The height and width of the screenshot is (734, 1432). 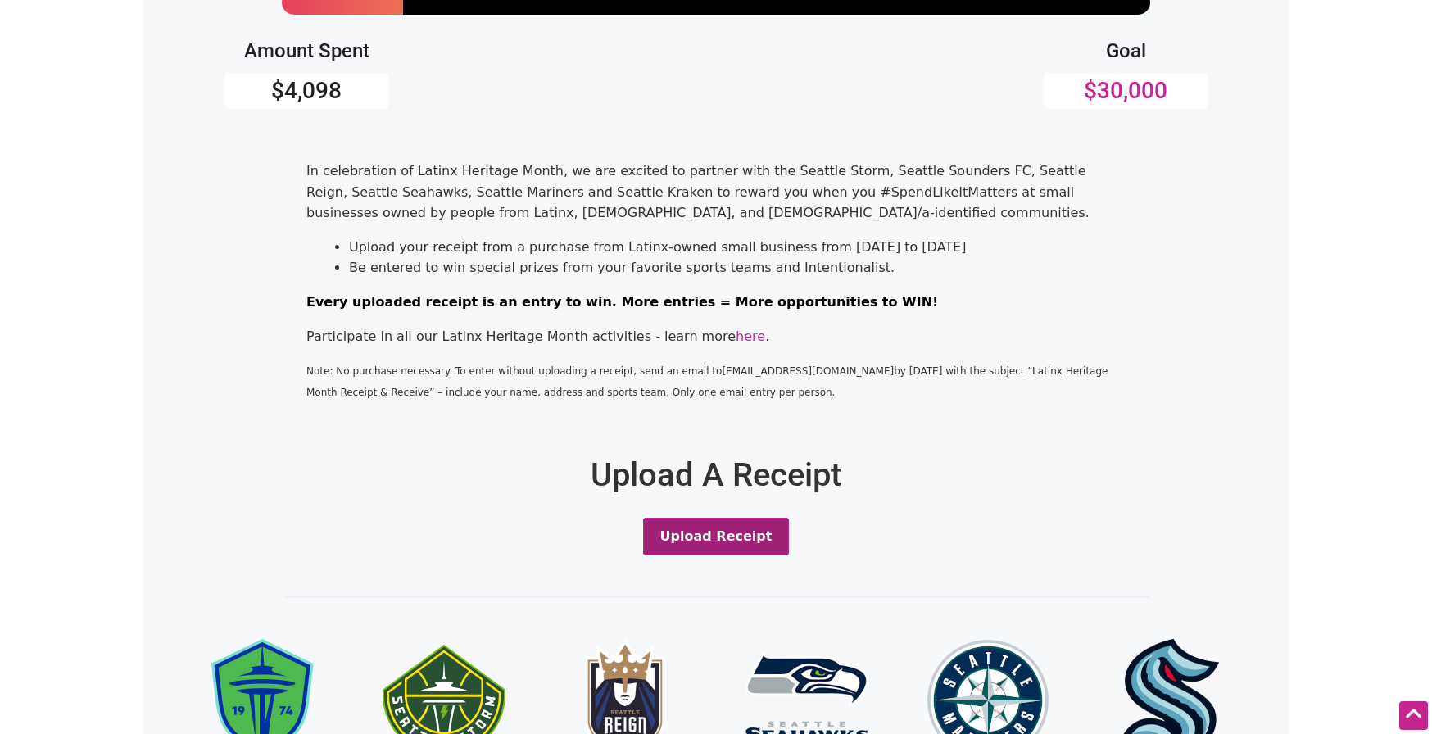 I want to click on h3: $4,098, so click(x=306, y=91).